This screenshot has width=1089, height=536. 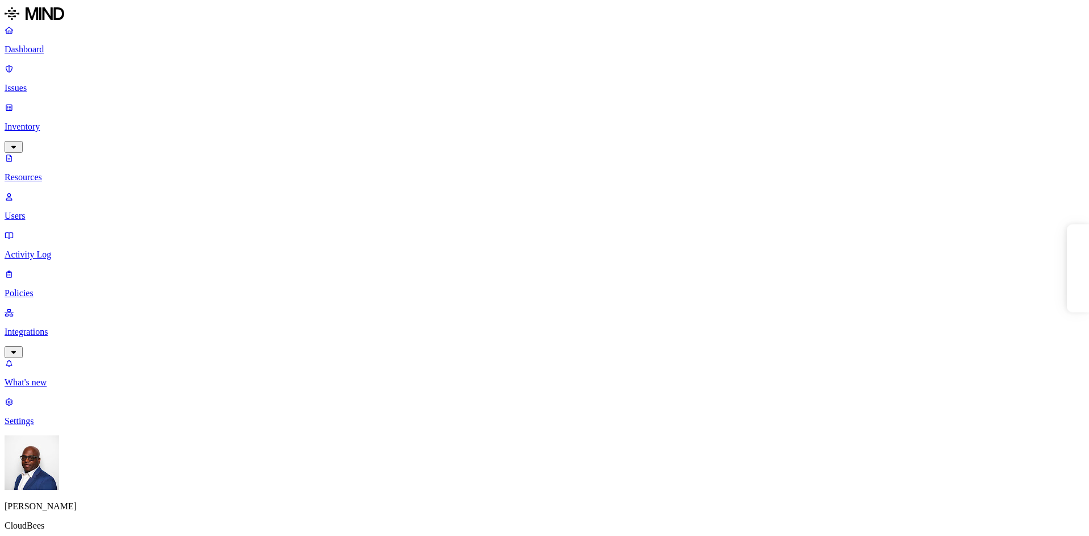 What do you see at coordinates (545, 411) in the screenshot?
I see `a: Settings` at bounding box center [545, 411].